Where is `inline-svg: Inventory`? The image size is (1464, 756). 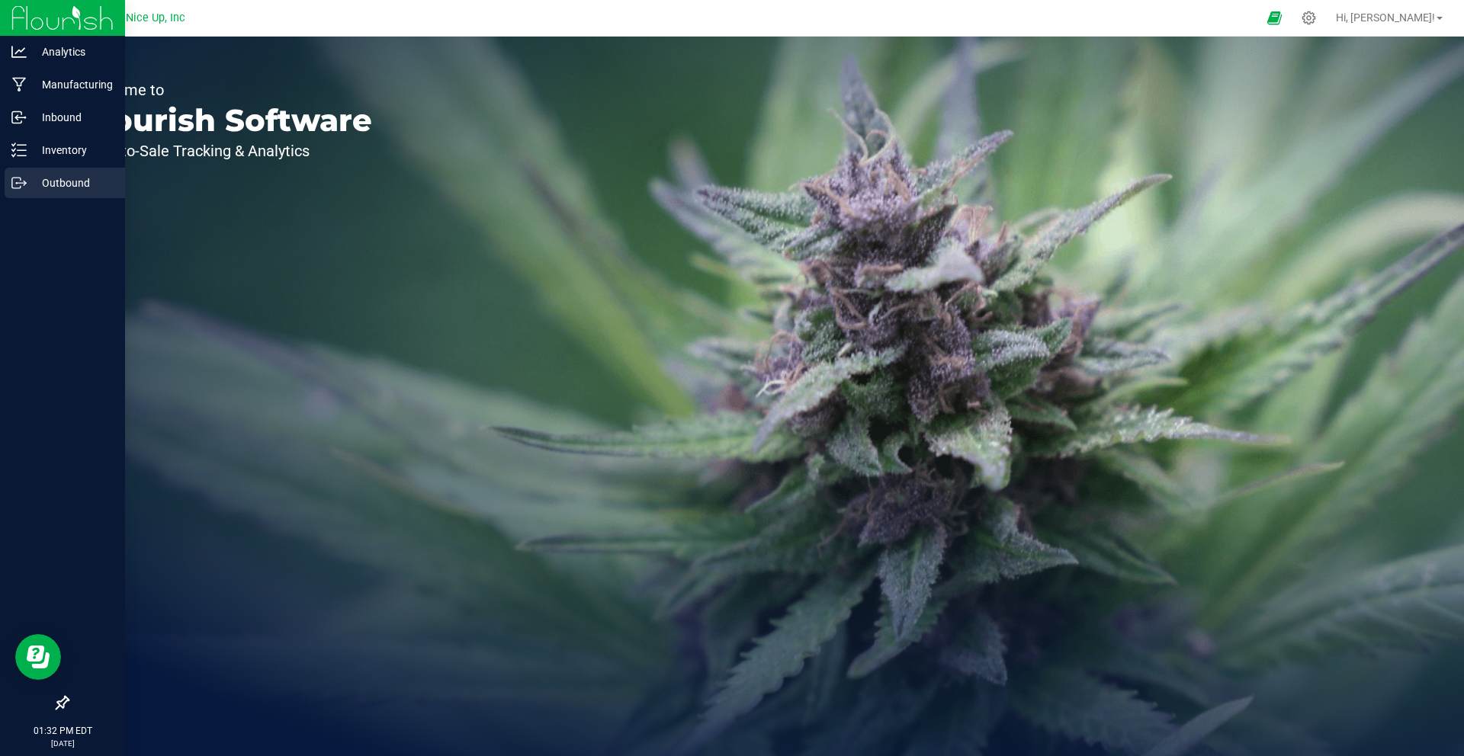
inline-svg: Inventory is located at coordinates (19, 150).